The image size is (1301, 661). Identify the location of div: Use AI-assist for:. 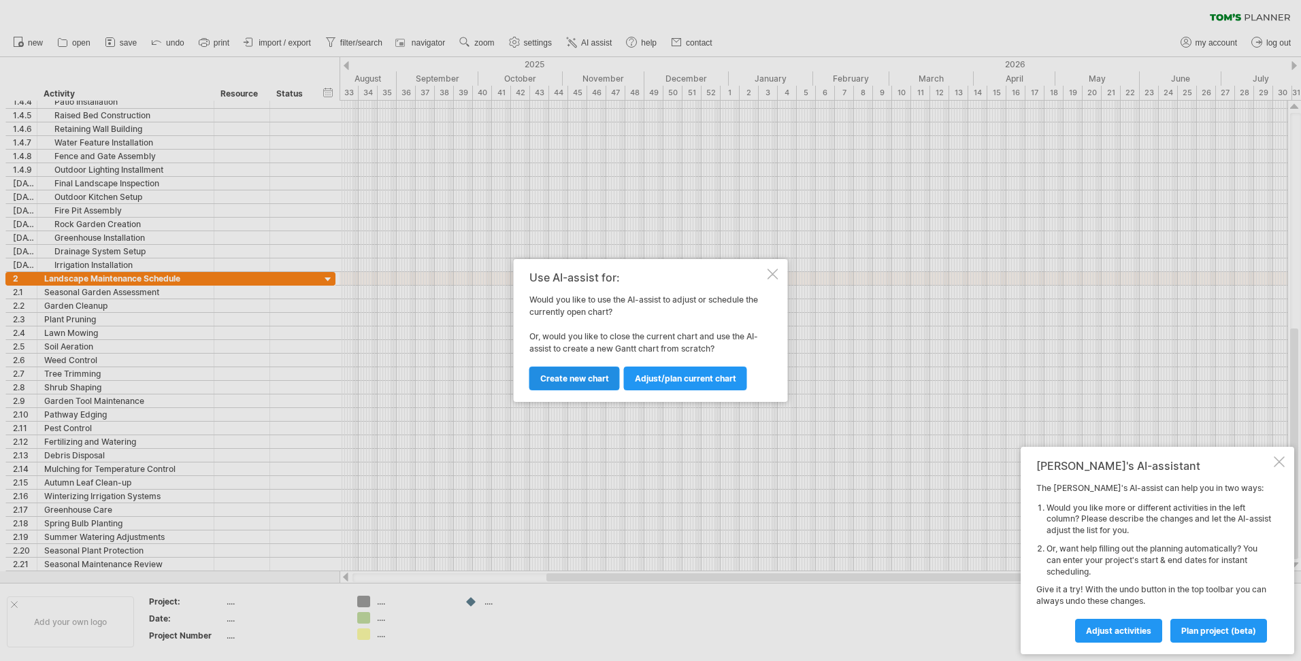
(647, 278).